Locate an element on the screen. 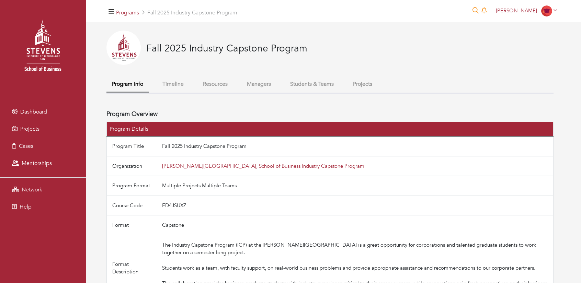  a: Projects is located at coordinates (43, 129).